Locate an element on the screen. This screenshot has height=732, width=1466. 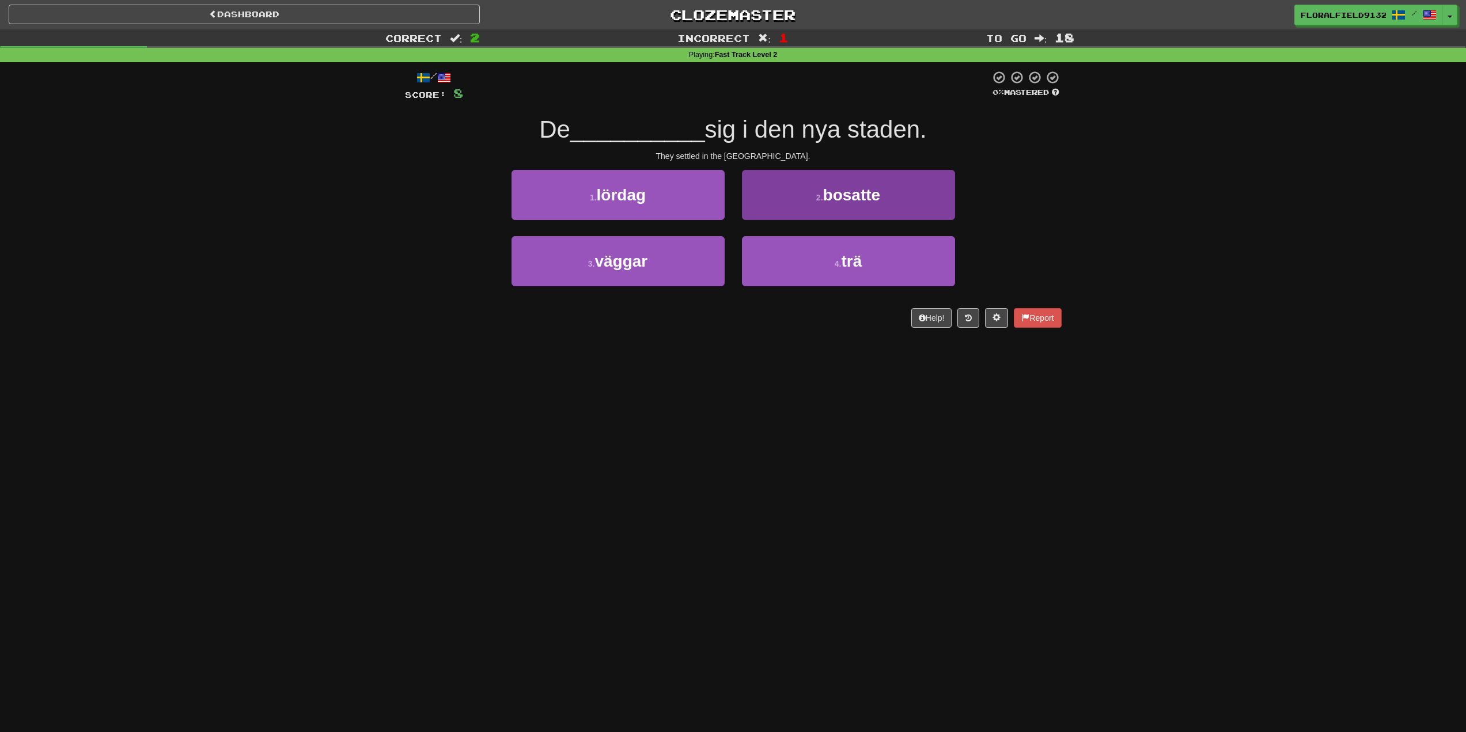
span: 2 is located at coordinates (474, 37).